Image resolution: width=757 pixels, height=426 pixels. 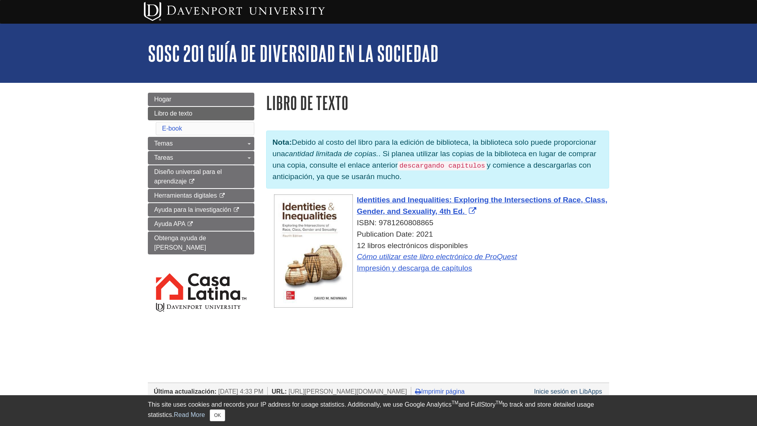 What do you see at coordinates (282, 142) in the screenshot?
I see `strong: Nota:` at bounding box center [282, 142].